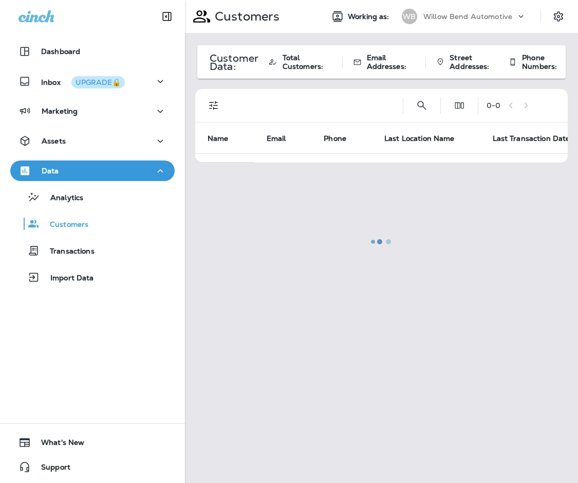 The width and height of the screenshot is (578, 483). I want to click on button: Dashboard, so click(93, 51).